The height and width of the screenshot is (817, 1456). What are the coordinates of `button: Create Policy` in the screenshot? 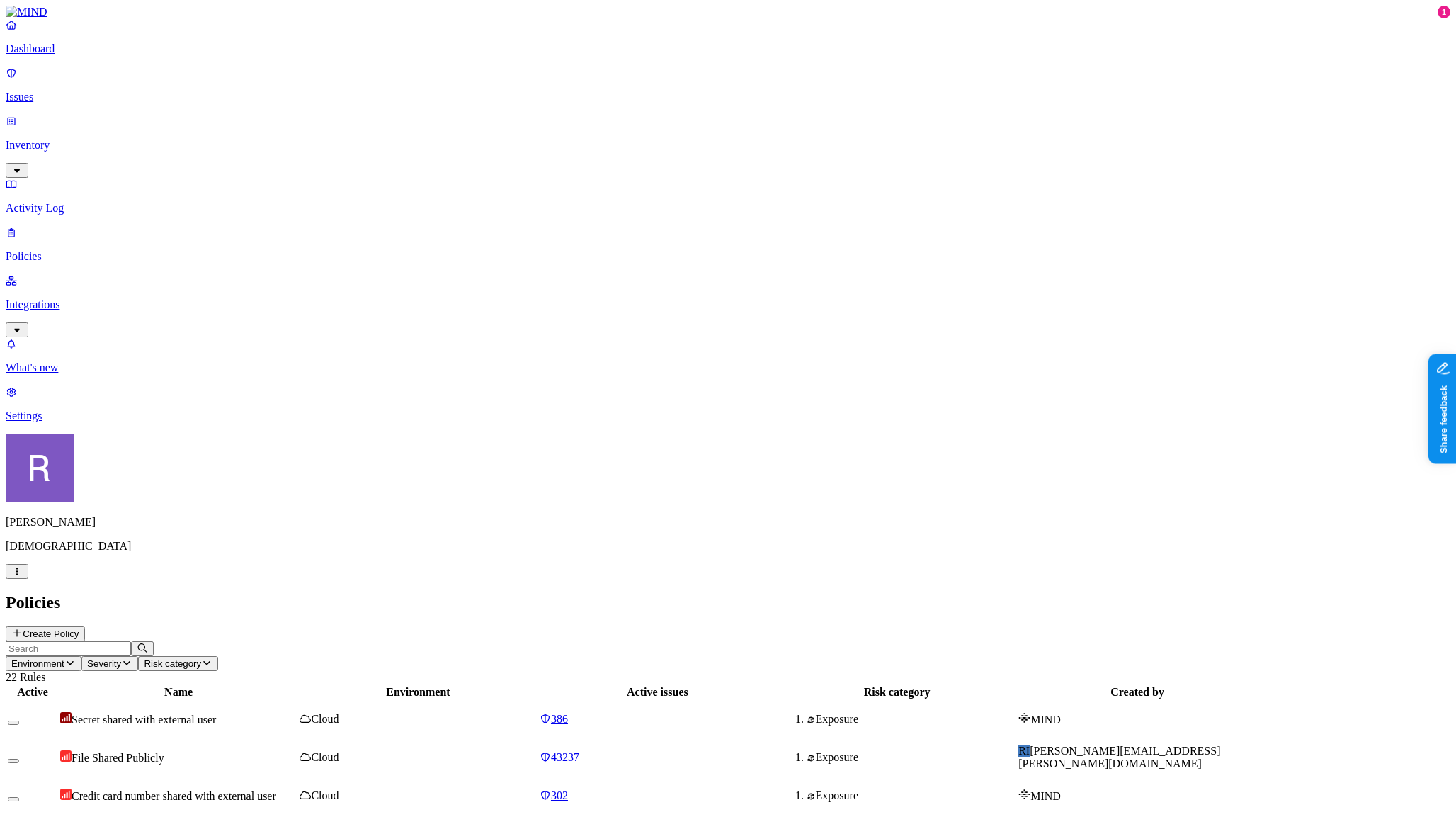 It's located at (45, 633).